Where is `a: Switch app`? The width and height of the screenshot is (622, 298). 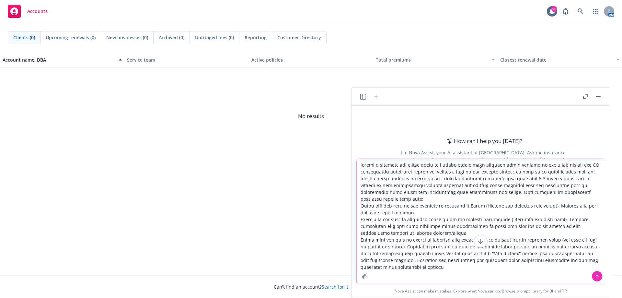 a: Switch app is located at coordinates (595, 11).